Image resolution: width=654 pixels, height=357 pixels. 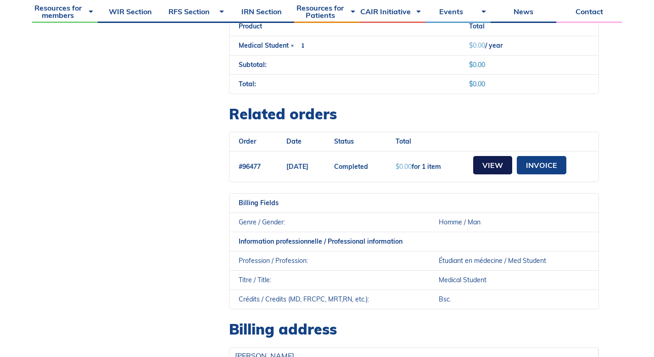 I want to click on td: Homme / Man, so click(x=514, y=222).